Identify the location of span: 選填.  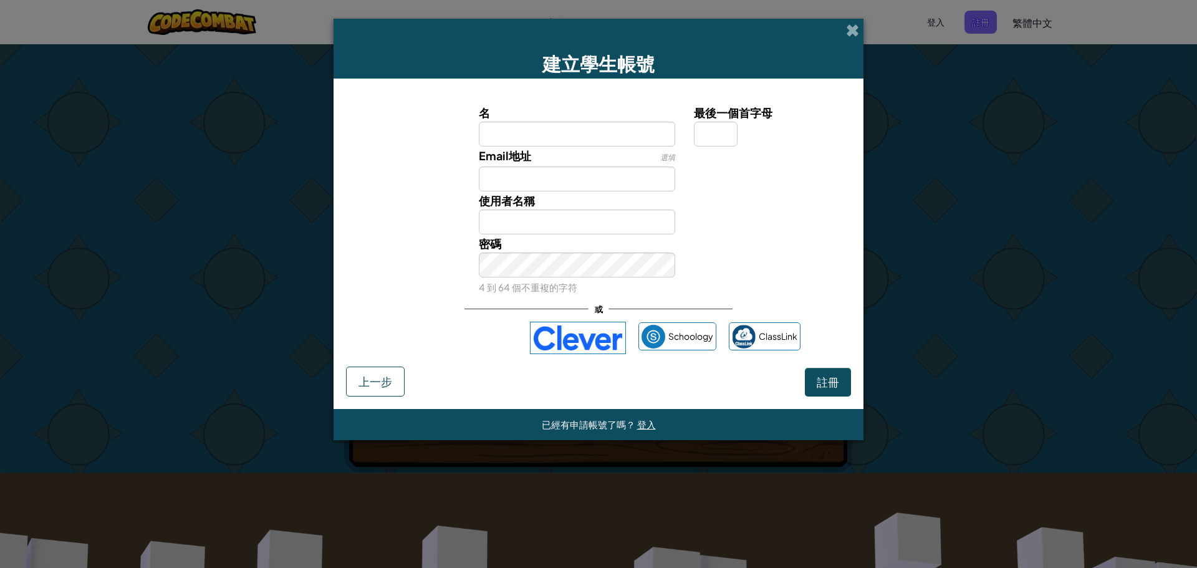
(668, 157).